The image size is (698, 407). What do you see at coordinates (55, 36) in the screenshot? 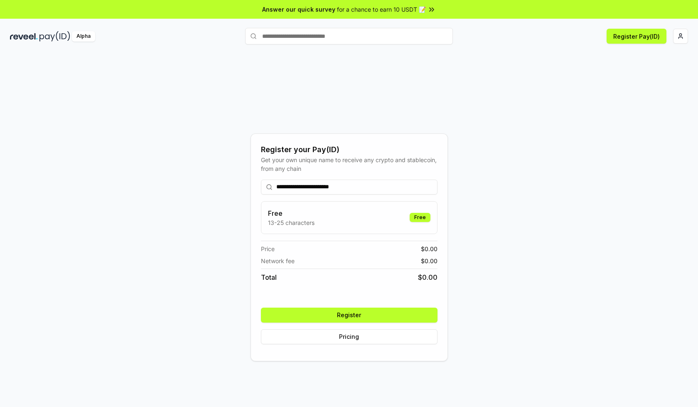
I see `img: pay_id` at bounding box center [55, 36].